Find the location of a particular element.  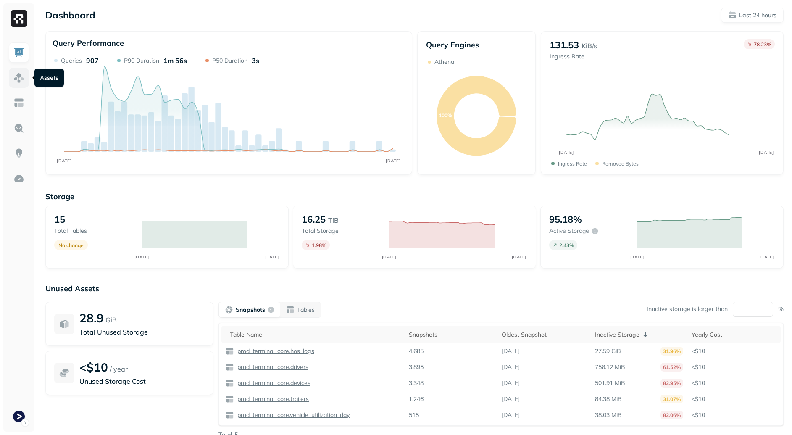

p: 27.59 GiB is located at coordinates (608, 351).